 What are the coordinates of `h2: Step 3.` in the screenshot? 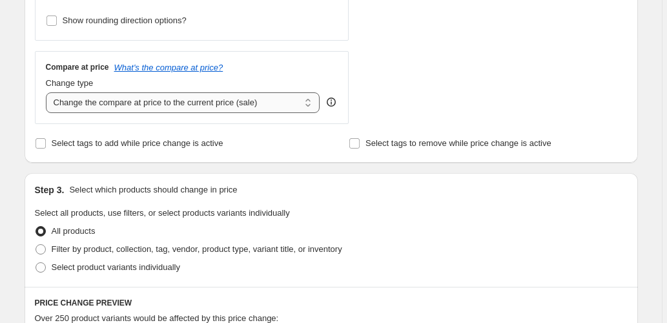 It's located at (50, 190).